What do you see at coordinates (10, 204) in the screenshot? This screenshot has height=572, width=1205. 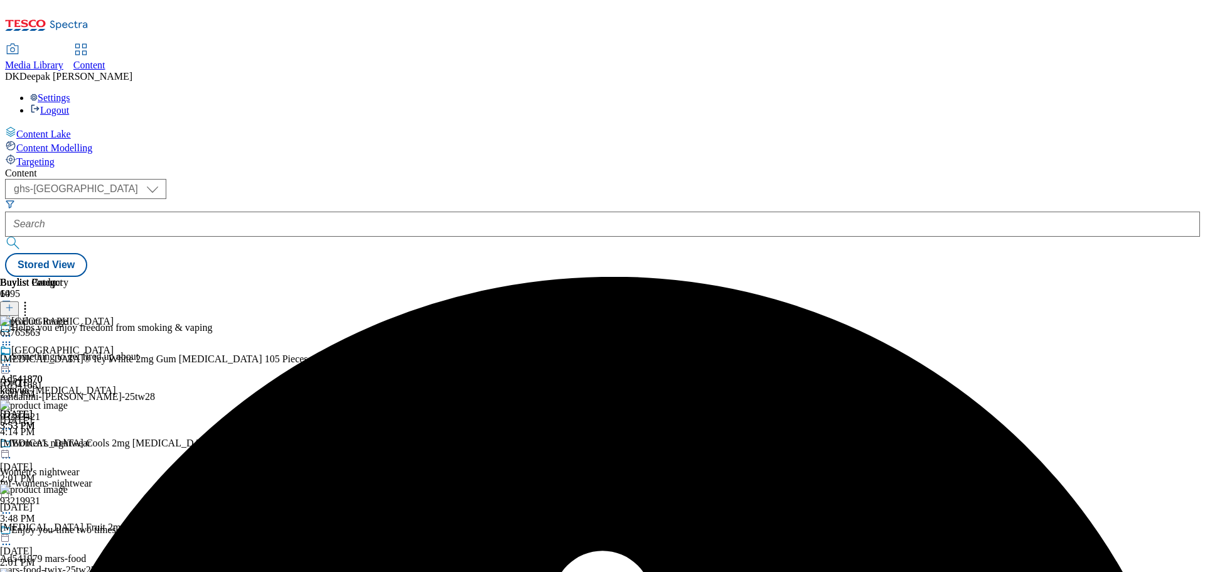 I see `svg: Search Filters` at bounding box center [10, 204].